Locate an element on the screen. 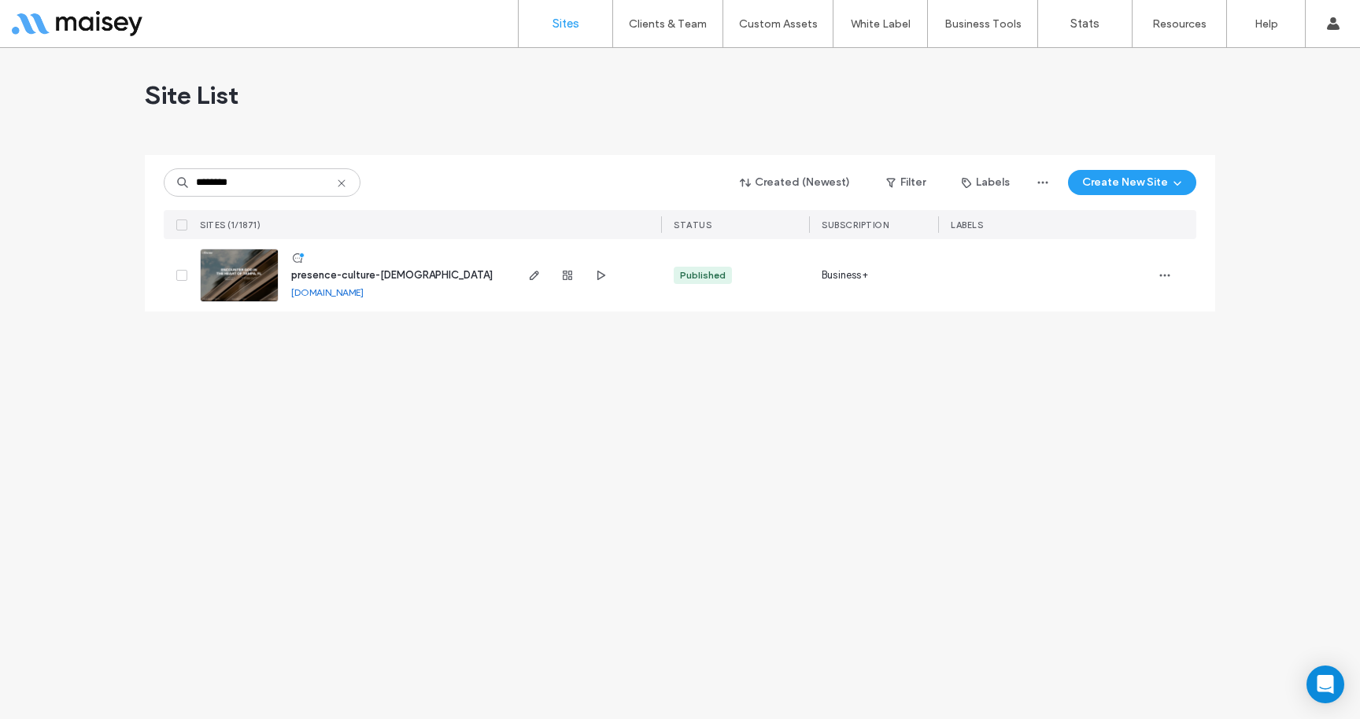 The height and width of the screenshot is (719, 1360). button: Create New Site is located at coordinates (1132, 183).